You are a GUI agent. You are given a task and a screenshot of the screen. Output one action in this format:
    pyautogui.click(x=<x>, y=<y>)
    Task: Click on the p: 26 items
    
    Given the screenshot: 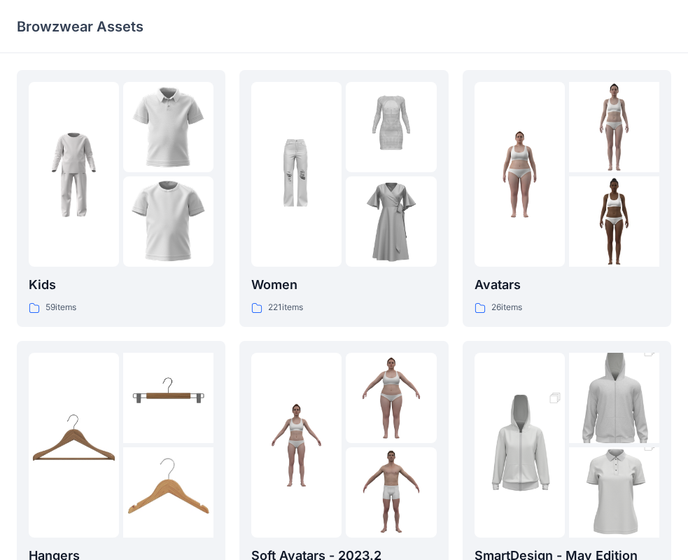 What is the action you would take?
    pyautogui.click(x=507, y=307)
    